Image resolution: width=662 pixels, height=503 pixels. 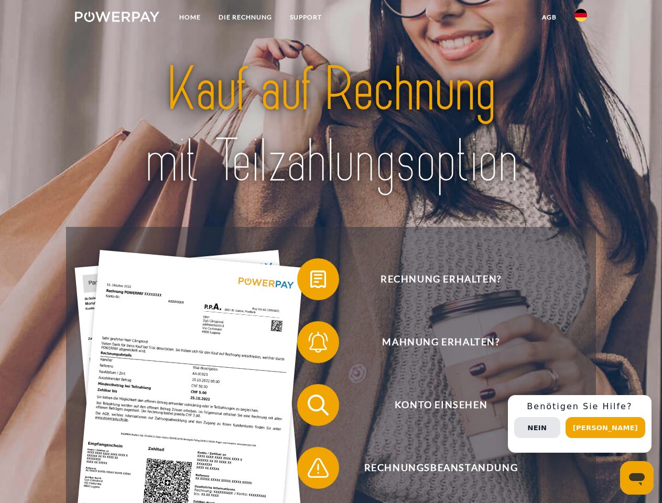 What do you see at coordinates (580, 407) in the screenshot?
I see `h3: Benötigen Sie Hilfe?` at bounding box center [580, 407].